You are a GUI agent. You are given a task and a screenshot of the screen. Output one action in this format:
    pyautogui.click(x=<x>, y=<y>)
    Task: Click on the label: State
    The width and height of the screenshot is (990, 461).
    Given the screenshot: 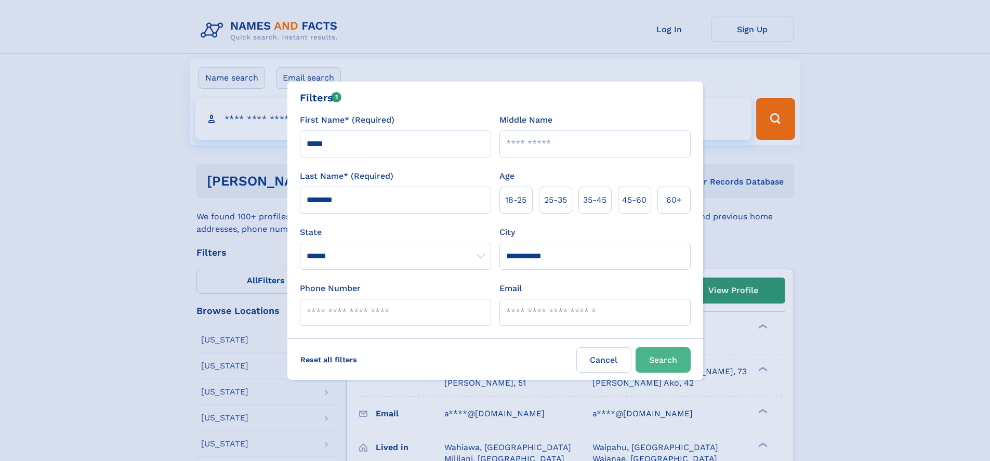 What is the action you would take?
    pyautogui.click(x=396, y=232)
    